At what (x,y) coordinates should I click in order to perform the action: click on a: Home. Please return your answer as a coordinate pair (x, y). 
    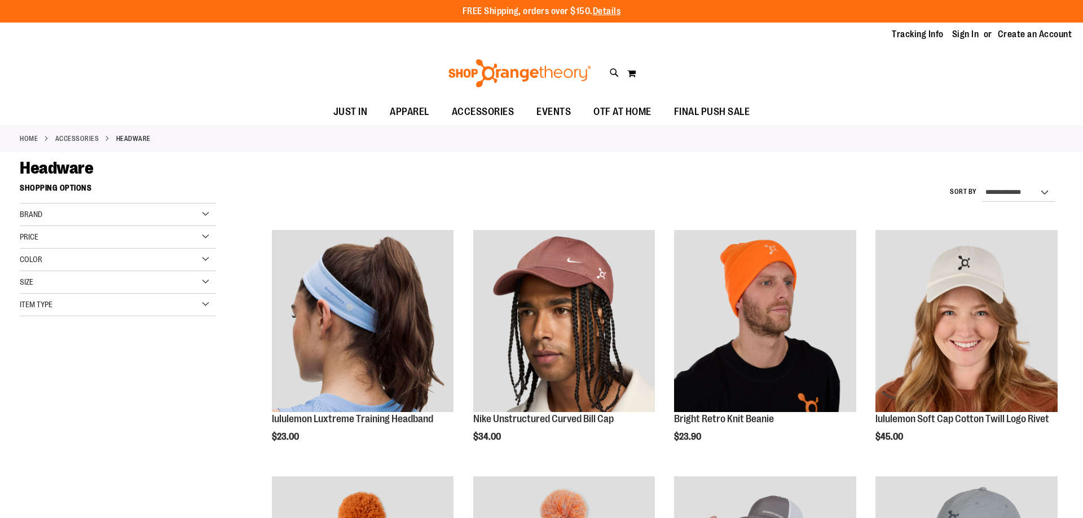
    Looking at the image, I should click on (29, 139).